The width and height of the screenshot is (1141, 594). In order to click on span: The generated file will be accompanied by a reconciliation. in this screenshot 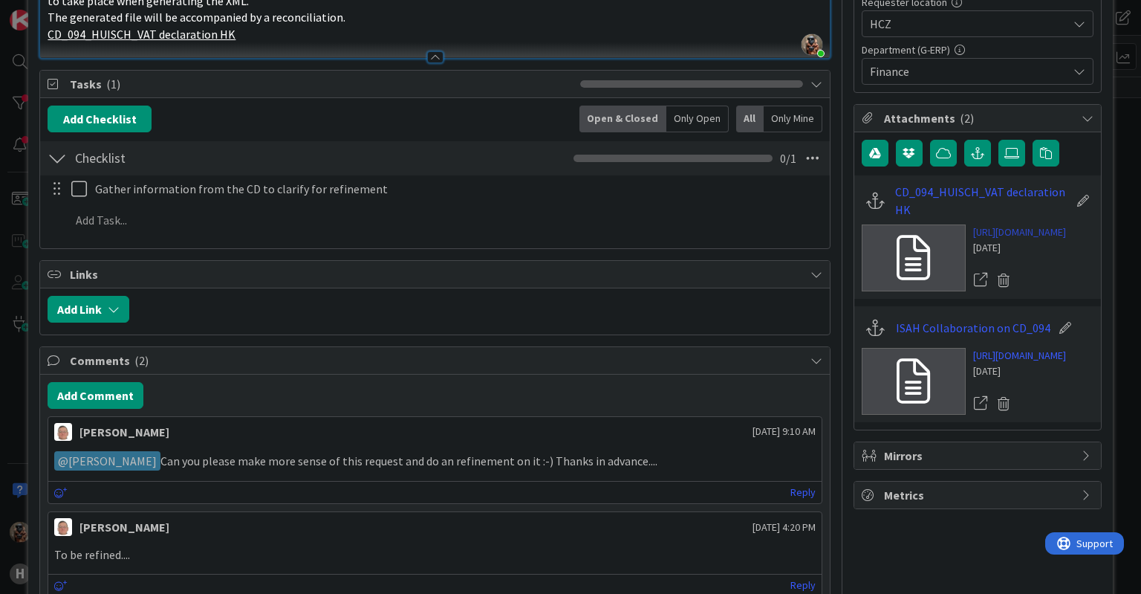, I will do `click(196, 17)`.